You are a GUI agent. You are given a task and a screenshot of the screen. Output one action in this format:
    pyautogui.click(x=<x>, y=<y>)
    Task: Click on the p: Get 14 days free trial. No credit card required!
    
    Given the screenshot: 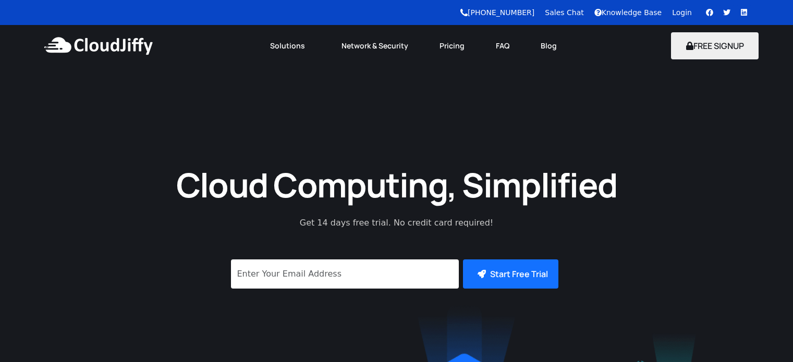 What is the action you would take?
    pyautogui.click(x=397, y=223)
    